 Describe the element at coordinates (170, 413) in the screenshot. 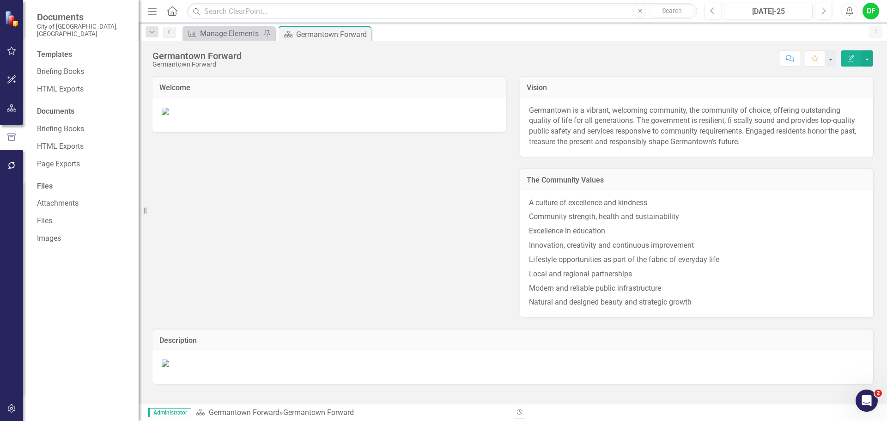

I see `span: Administrator` at that location.